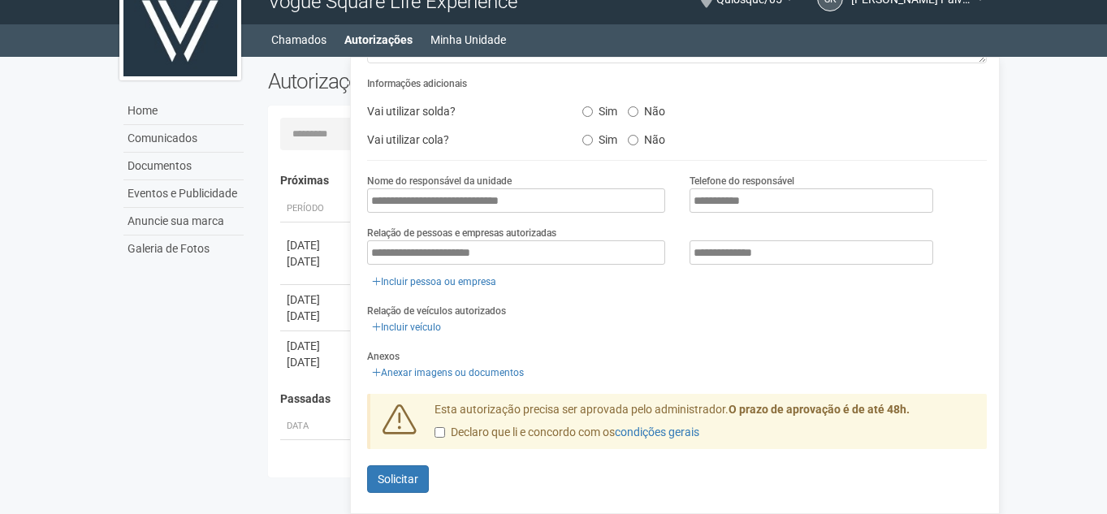 This screenshot has width=1107, height=514. What do you see at coordinates (184, 139) in the screenshot?
I see `a: Comunicados` at bounding box center [184, 139].